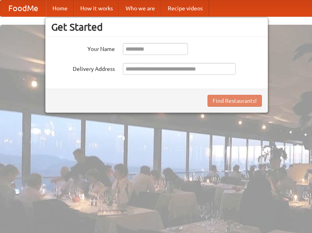 The height and width of the screenshot is (233, 312). What do you see at coordinates (140, 8) in the screenshot?
I see `a: Who we are` at bounding box center [140, 8].